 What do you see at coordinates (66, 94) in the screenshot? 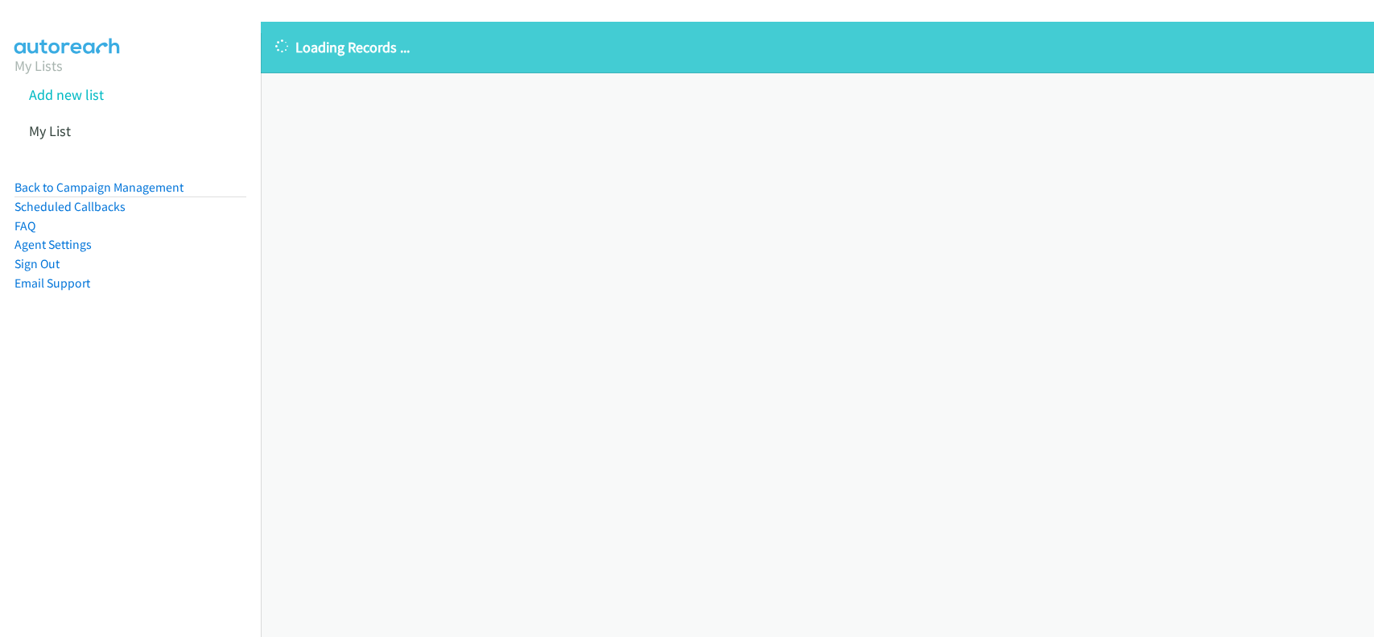
I see `a: Add new list` at bounding box center [66, 94].